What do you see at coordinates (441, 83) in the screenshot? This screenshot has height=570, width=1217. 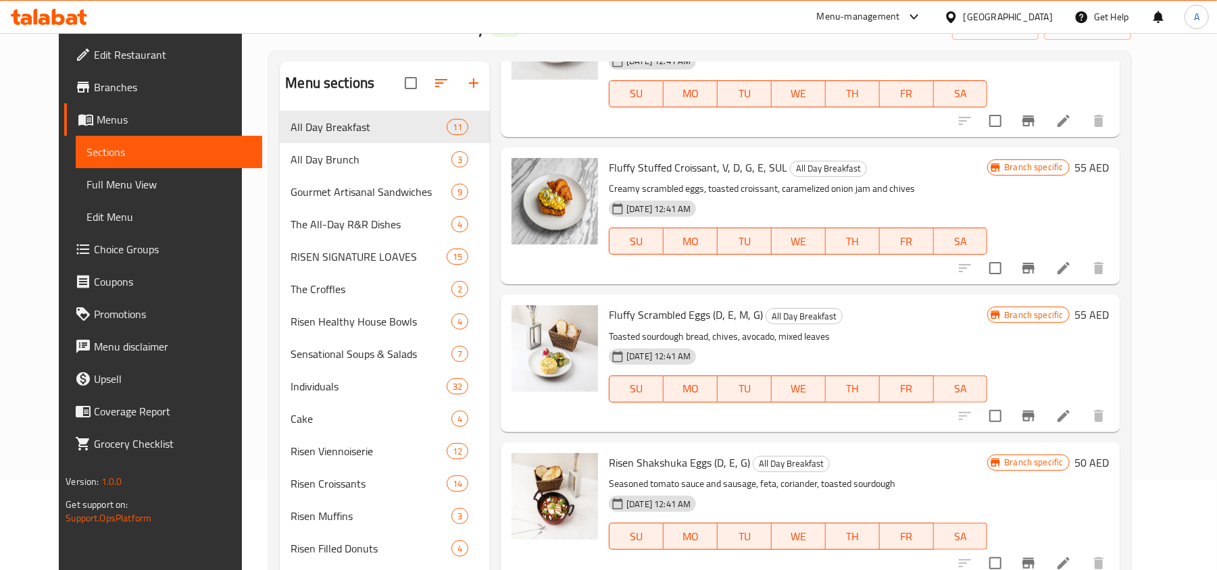 I see `span: Sort sections` at bounding box center [441, 83].